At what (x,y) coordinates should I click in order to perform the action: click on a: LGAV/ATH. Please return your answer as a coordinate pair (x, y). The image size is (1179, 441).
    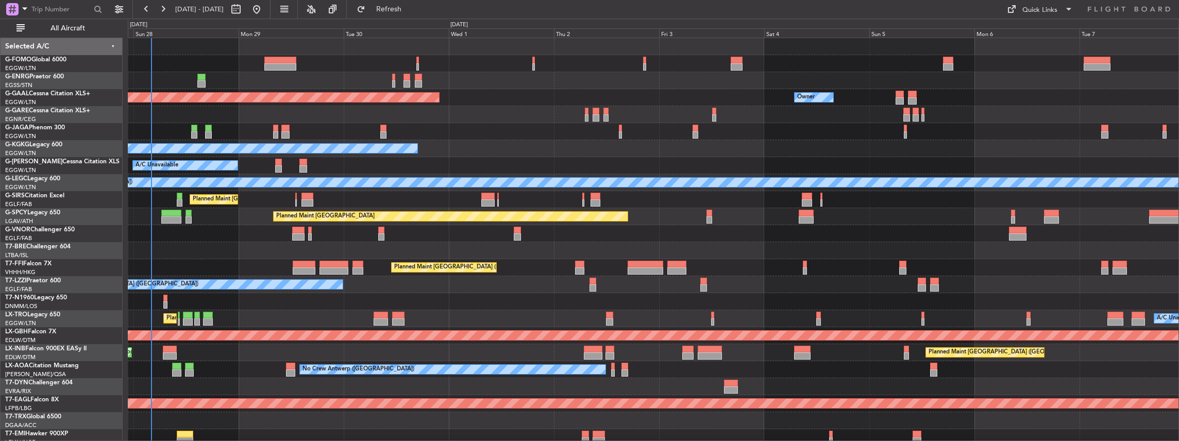
    Looking at the image, I should click on (19, 221).